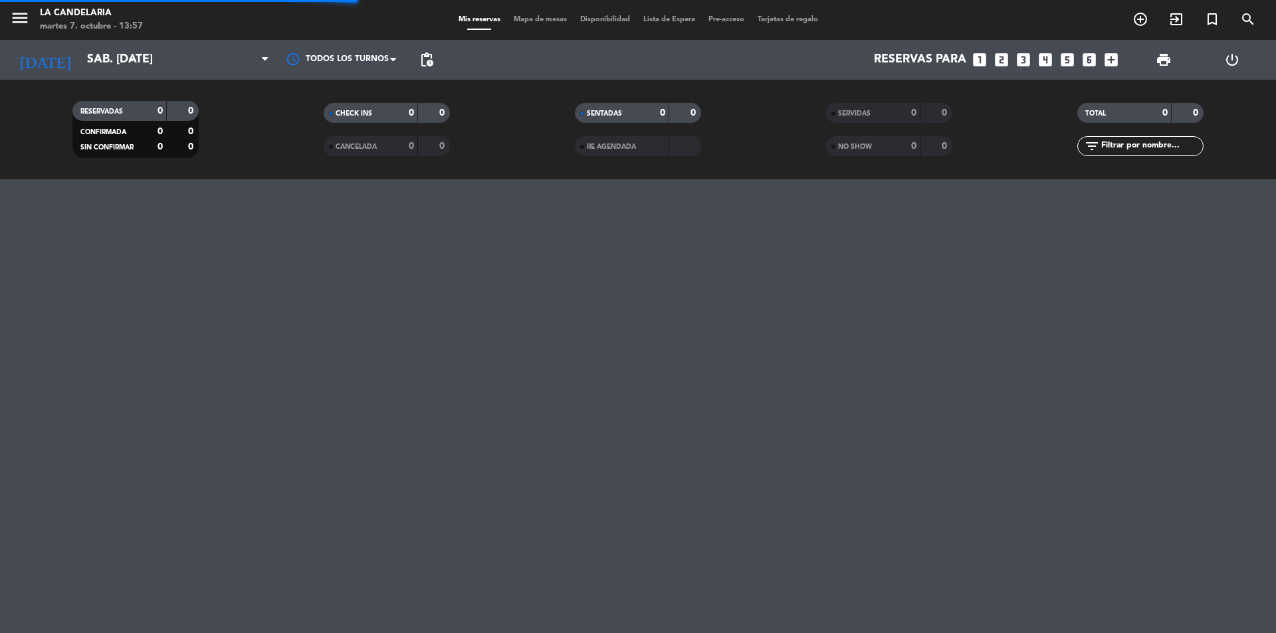 Image resolution: width=1276 pixels, height=633 pixels. What do you see at coordinates (20, 18) in the screenshot?
I see `i: menu` at bounding box center [20, 18].